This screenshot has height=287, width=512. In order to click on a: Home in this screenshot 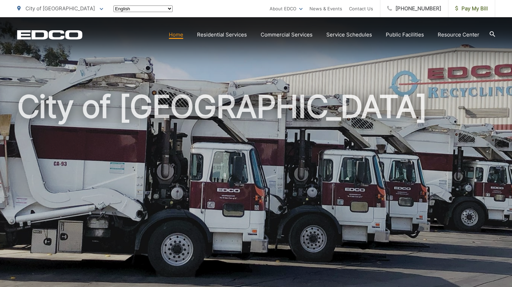, I will do `click(176, 35)`.